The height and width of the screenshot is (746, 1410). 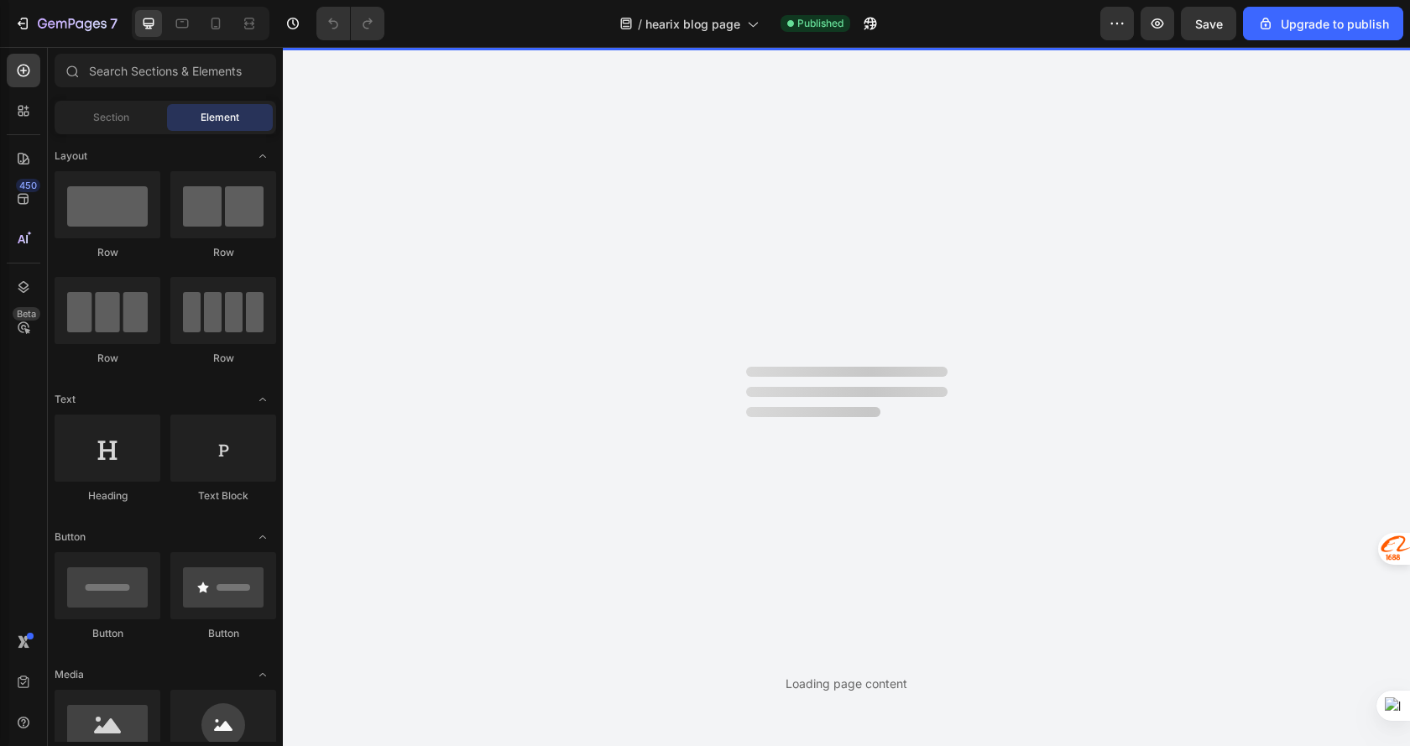 I want to click on span: Save, so click(x=1208, y=23).